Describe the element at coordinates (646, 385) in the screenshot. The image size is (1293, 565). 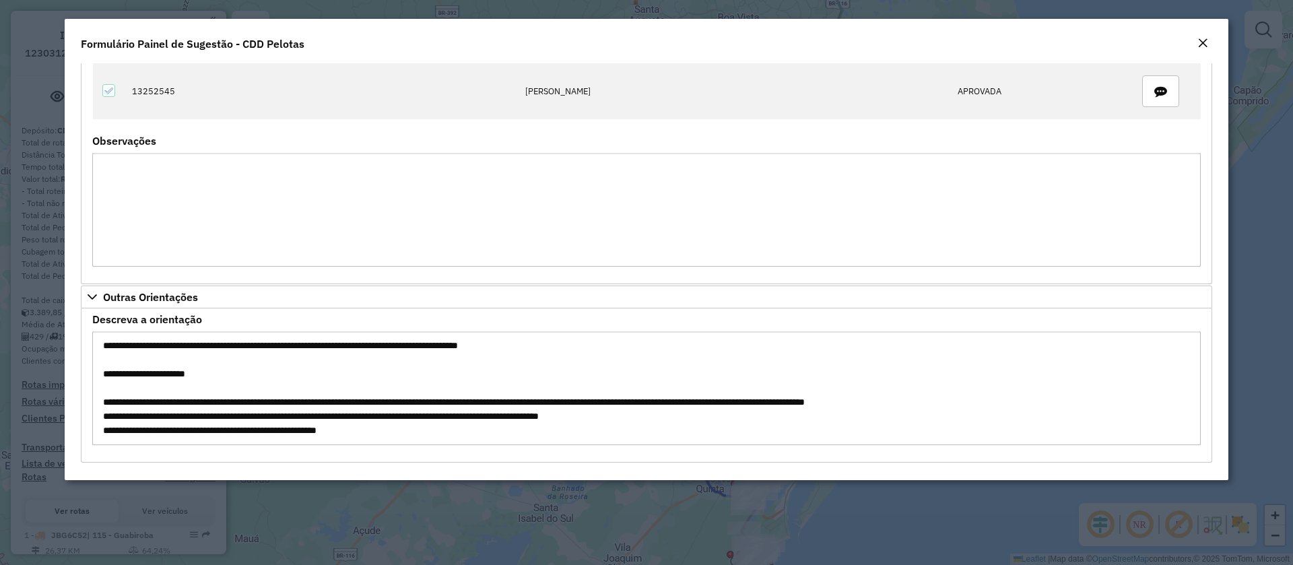
I see `div: Outras Orientações` at that location.